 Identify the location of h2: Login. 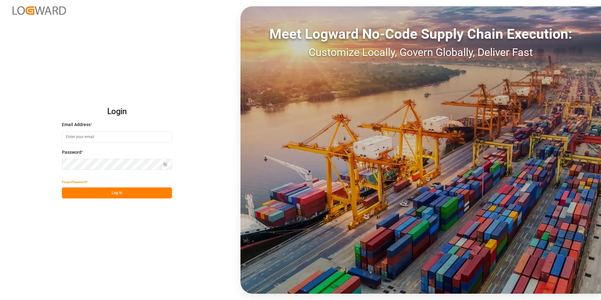
(117, 112).